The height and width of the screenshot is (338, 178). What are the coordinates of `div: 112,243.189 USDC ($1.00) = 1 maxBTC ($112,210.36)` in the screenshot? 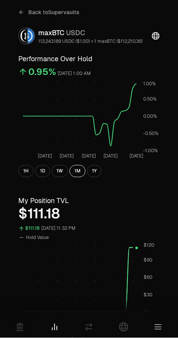 It's located at (91, 41).